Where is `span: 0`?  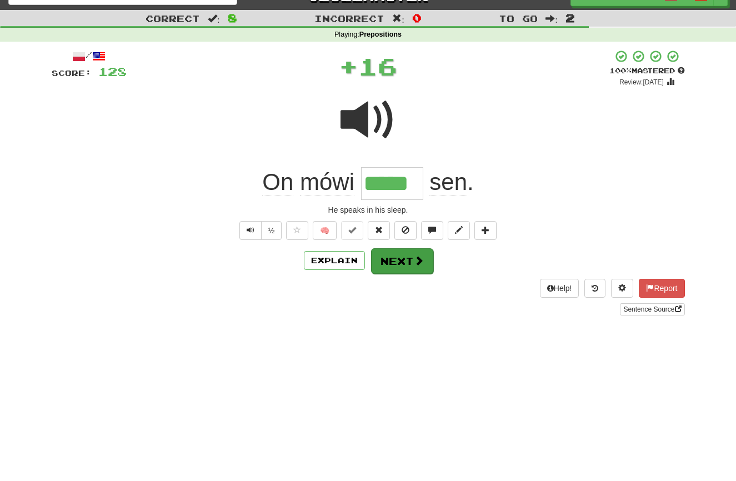
span: 0 is located at coordinates (416, 18).